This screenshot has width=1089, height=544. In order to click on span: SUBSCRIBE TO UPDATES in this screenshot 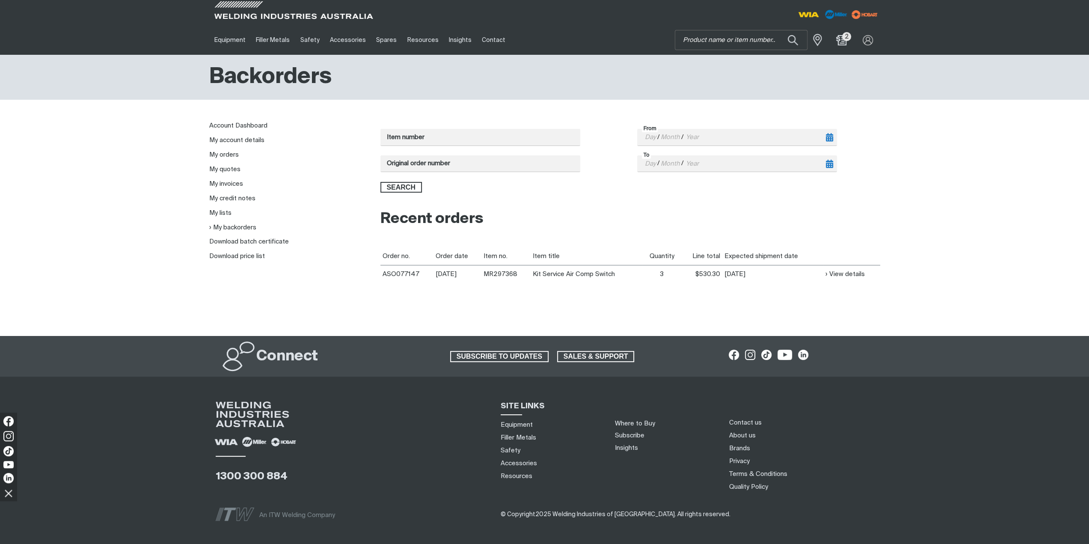, I will do `click(499, 356)`.